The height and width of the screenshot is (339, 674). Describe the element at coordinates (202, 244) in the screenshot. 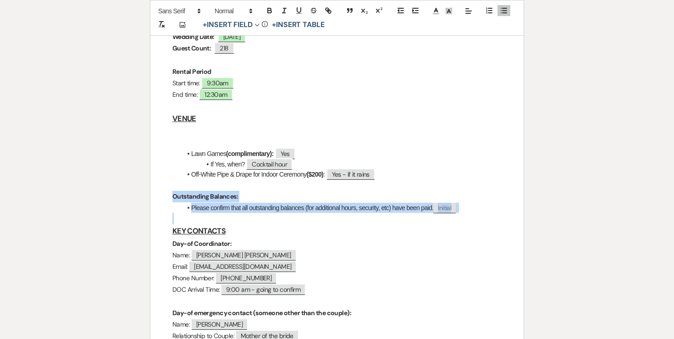

I see `strong: Day-of Coordinator:` at that location.